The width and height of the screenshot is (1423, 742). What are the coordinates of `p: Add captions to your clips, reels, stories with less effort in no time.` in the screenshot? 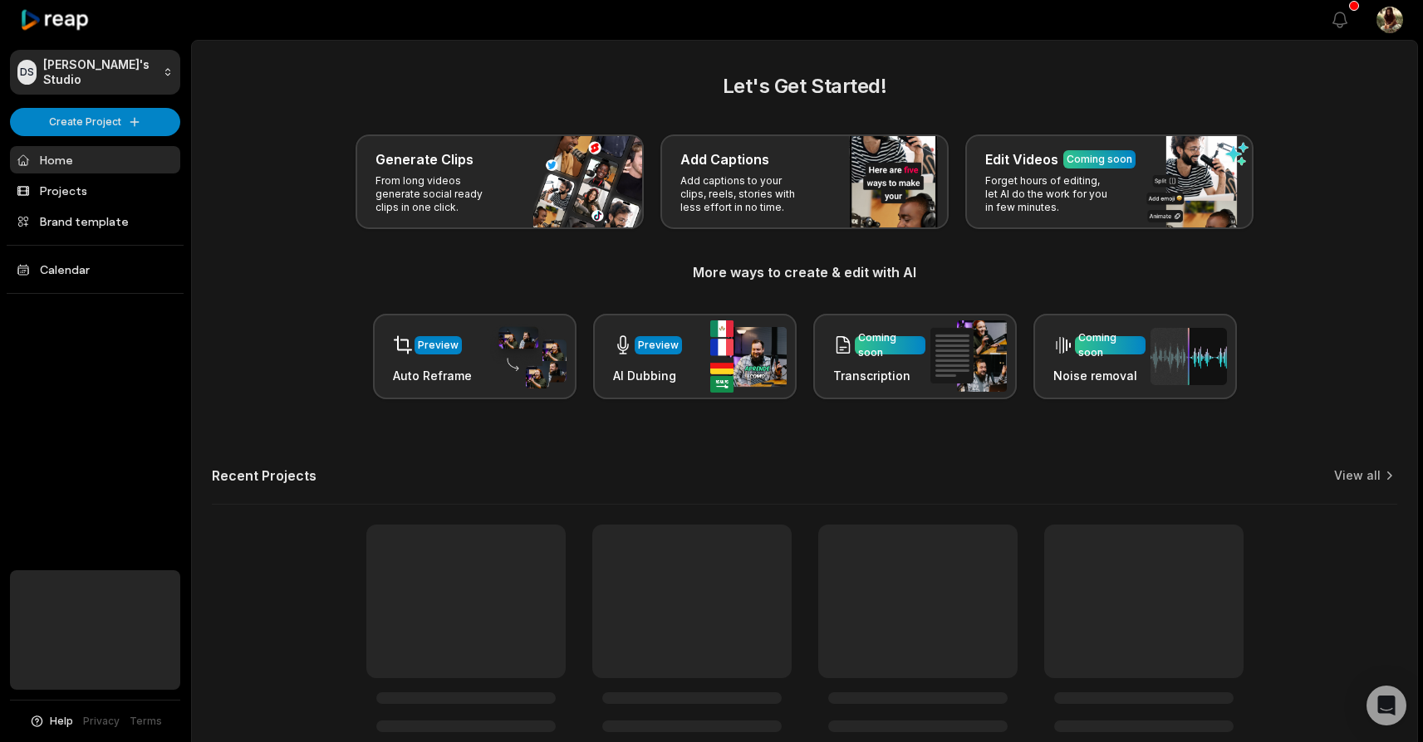 It's located at (744, 194).